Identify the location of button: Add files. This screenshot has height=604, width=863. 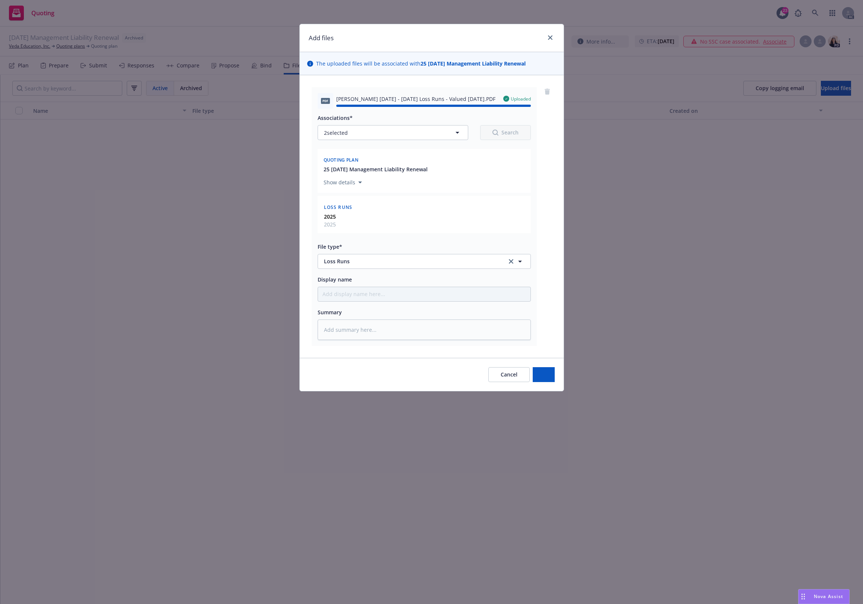
(543, 375).